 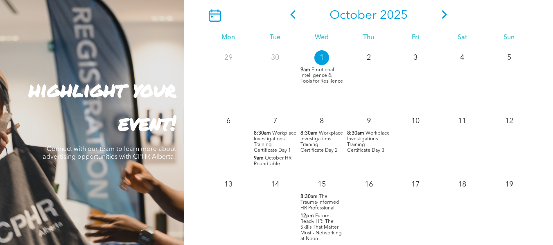 I want to click on p: 6, so click(x=228, y=121).